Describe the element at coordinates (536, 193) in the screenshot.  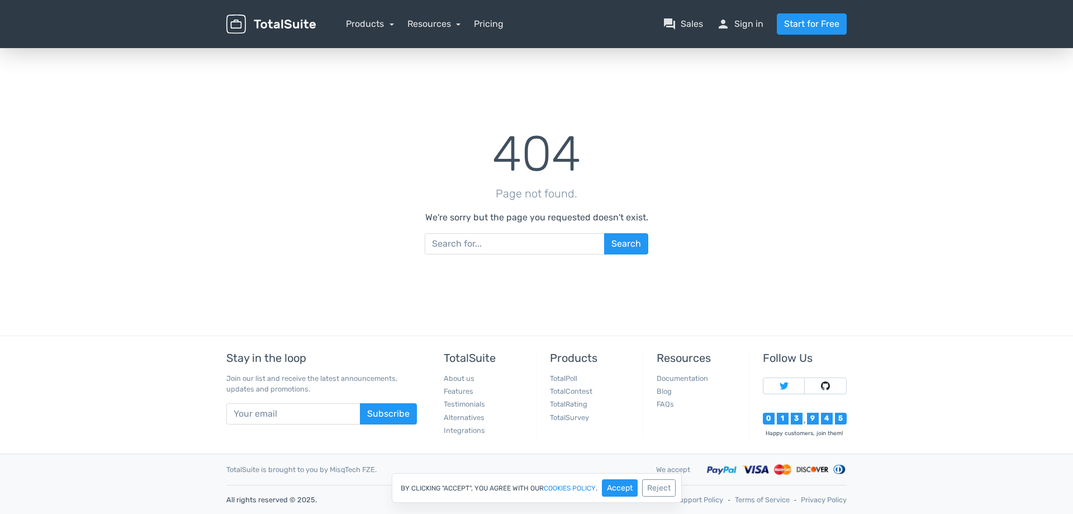
I see `p: Page not found.` at that location.